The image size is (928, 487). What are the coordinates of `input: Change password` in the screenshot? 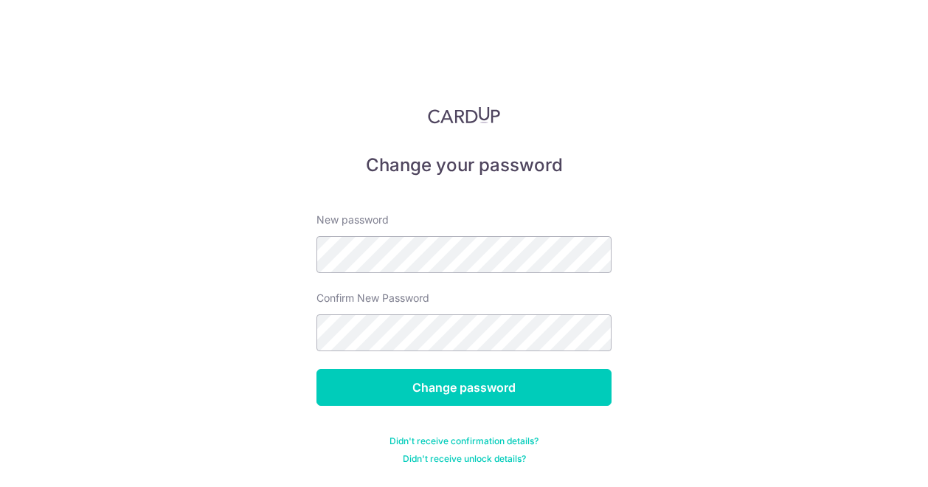 It's located at (464, 387).